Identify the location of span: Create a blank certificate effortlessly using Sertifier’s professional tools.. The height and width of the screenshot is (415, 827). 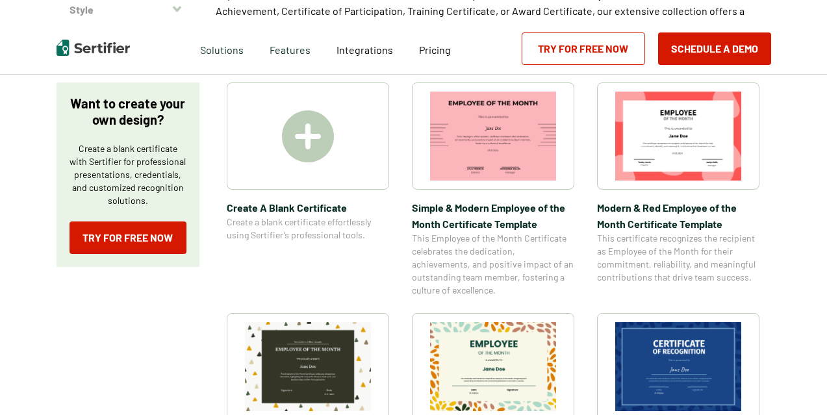
(308, 229).